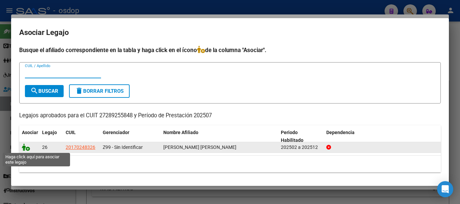 This screenshot has height=204, width=460. What do you see at coordinates (30, 133) in the screenshot?
I see `span: Asociar` at bounding box center [30, 133].